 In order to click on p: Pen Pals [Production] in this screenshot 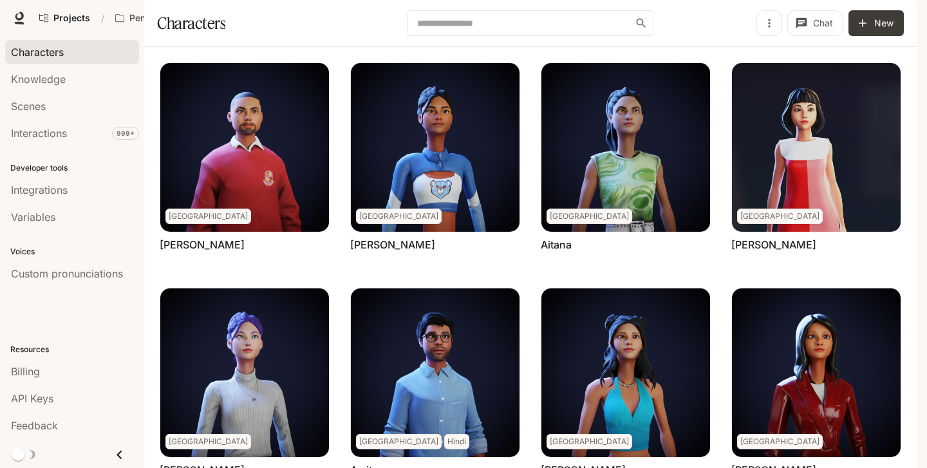, I will do `click(165, 18)`.